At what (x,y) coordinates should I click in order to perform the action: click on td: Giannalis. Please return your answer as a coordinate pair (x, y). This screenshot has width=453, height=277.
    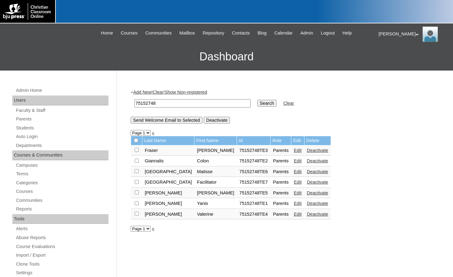
    Looking at the image, I should click on (168, 161).